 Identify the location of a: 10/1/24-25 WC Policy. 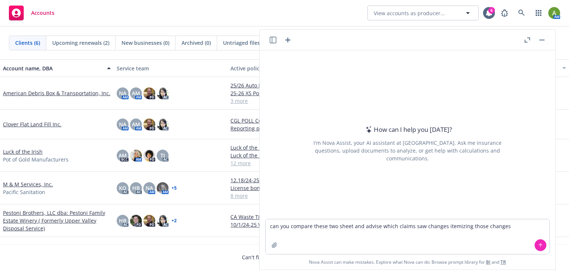
(284, 225).